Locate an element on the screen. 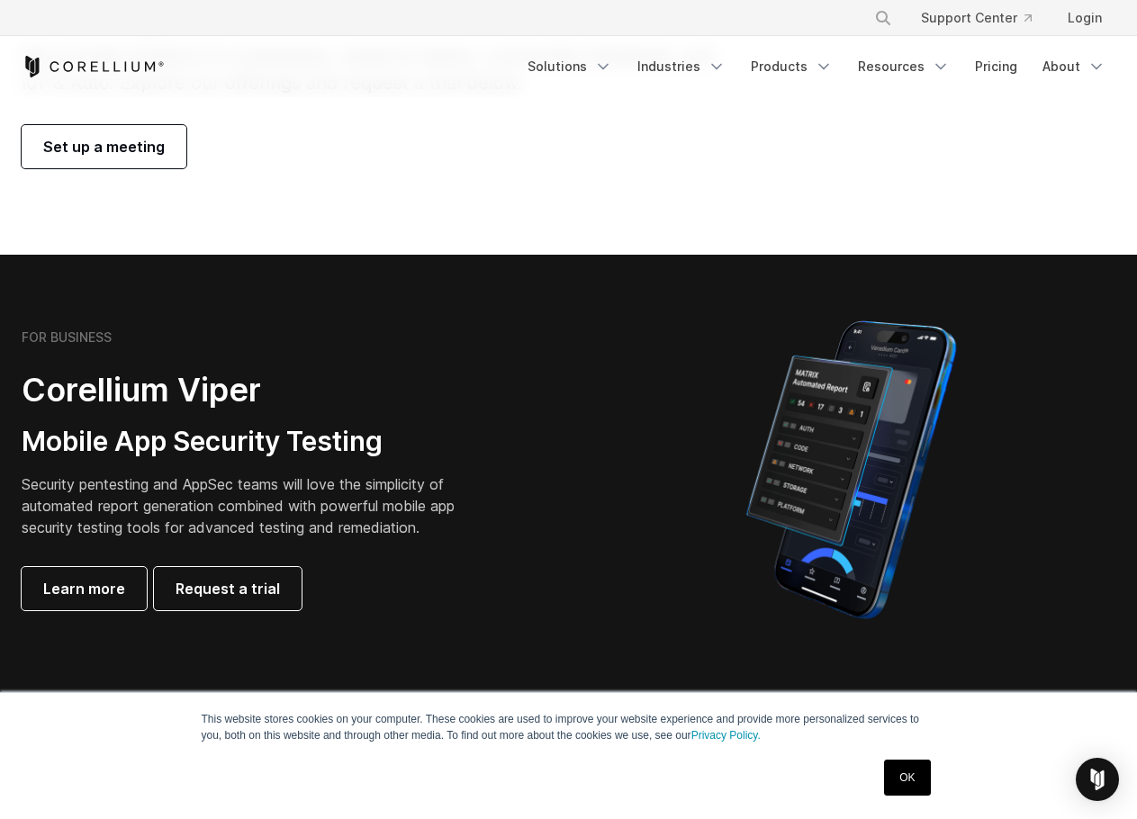 This screenshot has width=1137, height=819. img: Corellium MATRIX automated report on iPhone showing app vulnerability test results across securit... is located at coordinates (851, 470).